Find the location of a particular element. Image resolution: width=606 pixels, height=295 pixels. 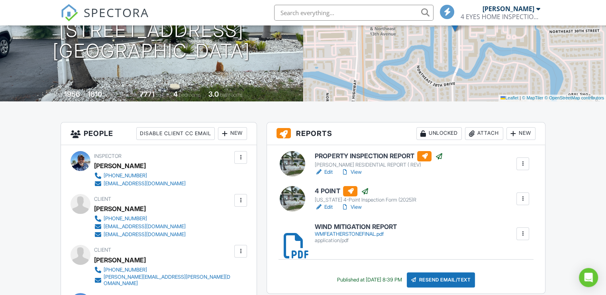

div: 4 EYES HOME INSPECTIONS LLC is located at coordinates (500, 17).